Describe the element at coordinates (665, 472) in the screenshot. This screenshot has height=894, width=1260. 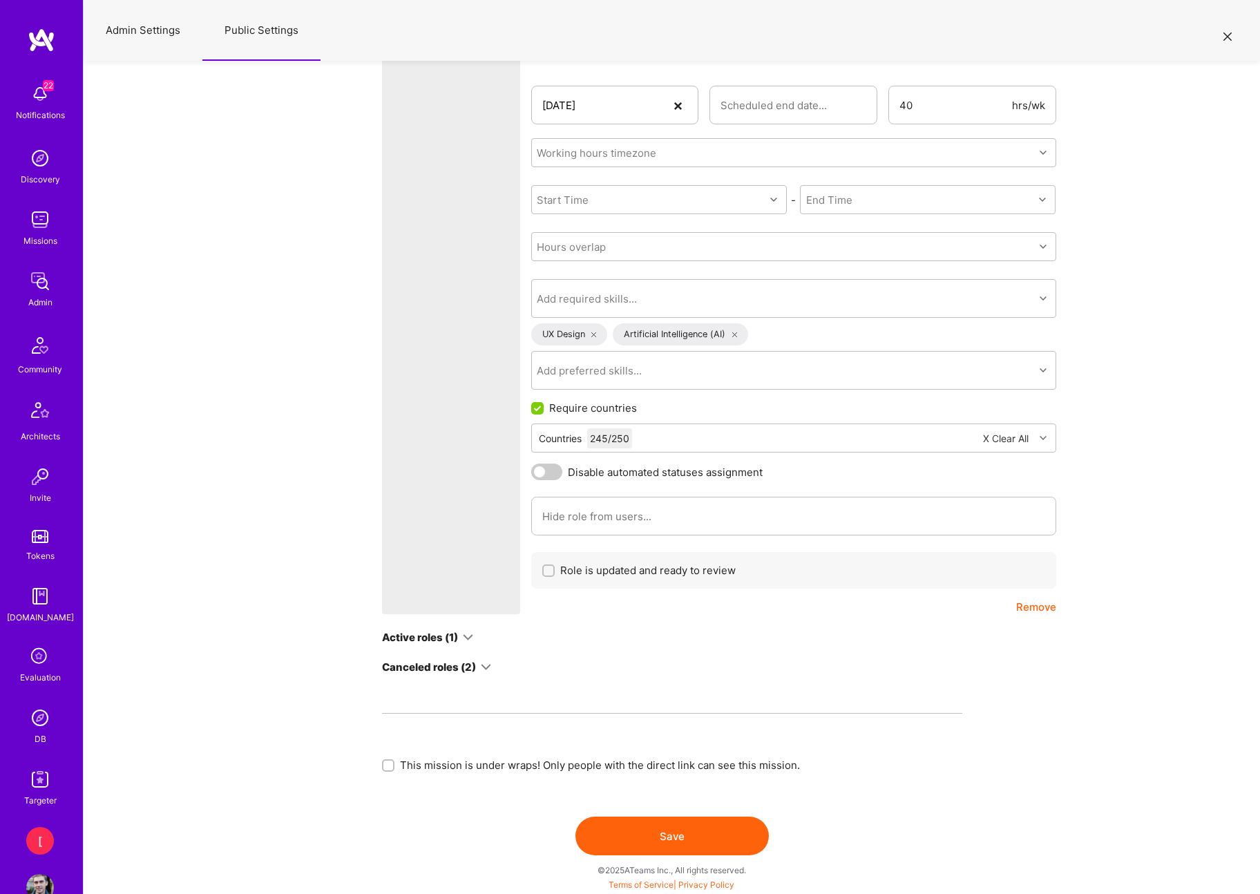
I see `span: Disable automated statuses assignment` at that location.